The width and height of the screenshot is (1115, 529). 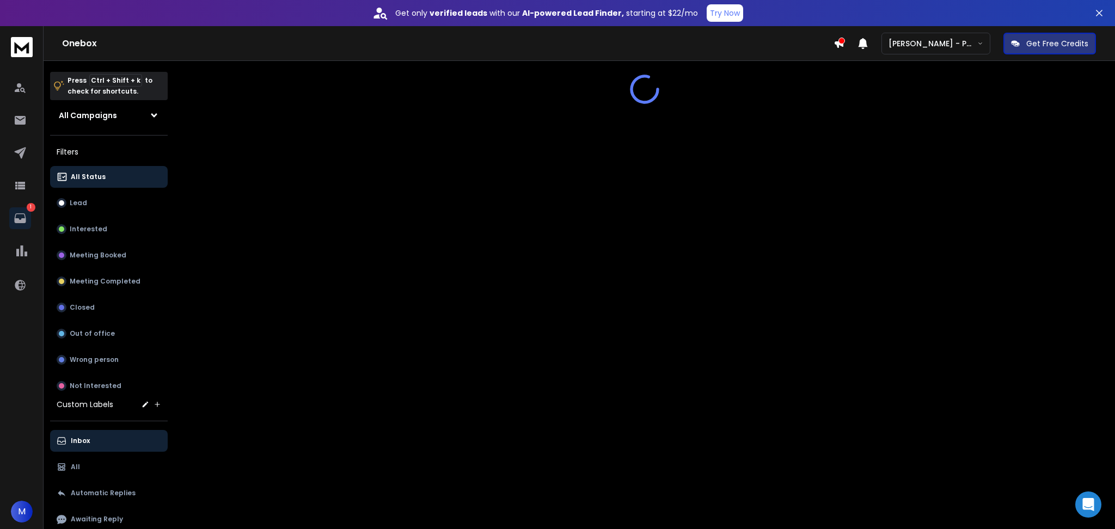 What do you see at coordinates (22, 512) in the screenshot?
I see `span: M` at bounding box center [22, 512].